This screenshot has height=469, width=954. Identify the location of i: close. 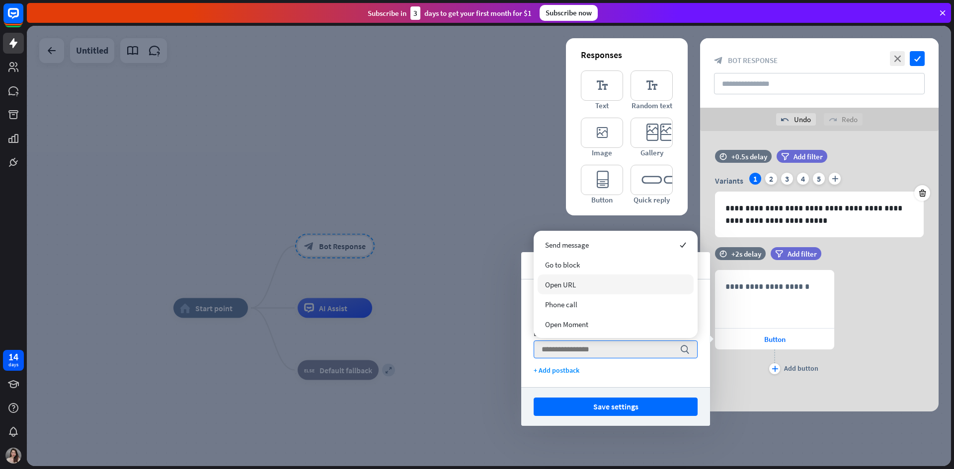
(897, 59).